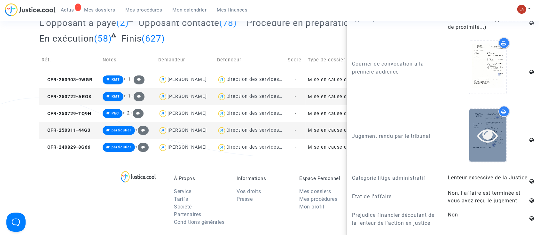 This screenshot has width=539, height=235. I want to click on p: Catégorie litige administratif, so click(395, 178).